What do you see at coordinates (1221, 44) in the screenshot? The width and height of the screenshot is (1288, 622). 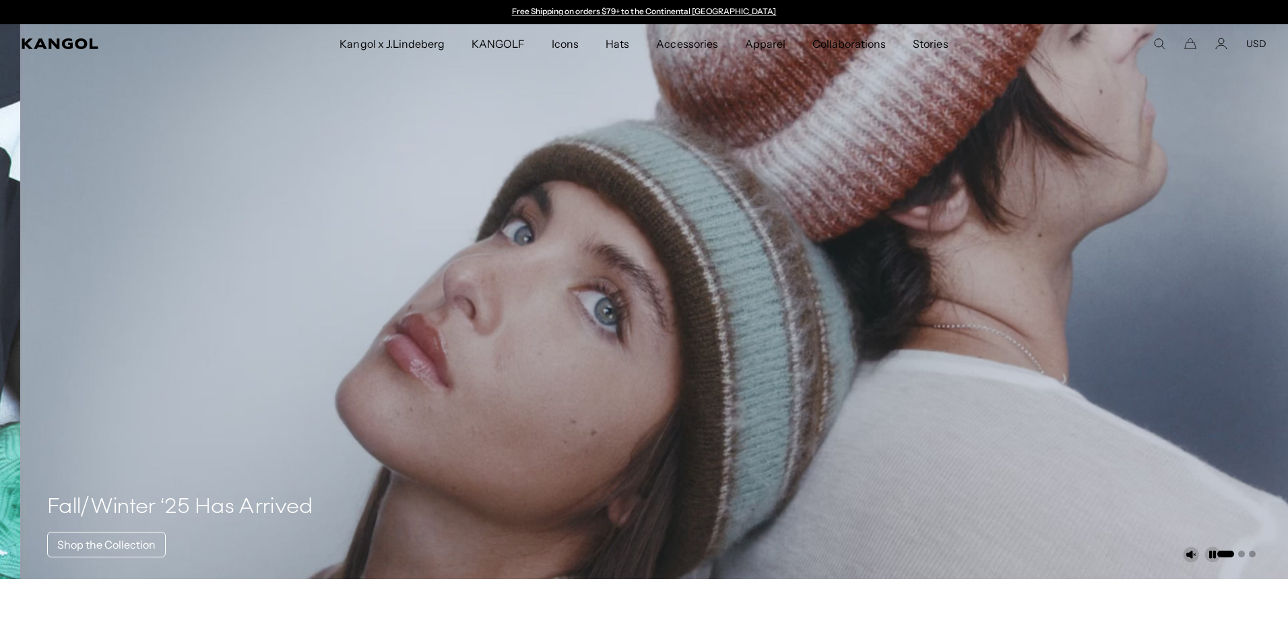 I see `a: Account` at bounding box center [1221, 44].